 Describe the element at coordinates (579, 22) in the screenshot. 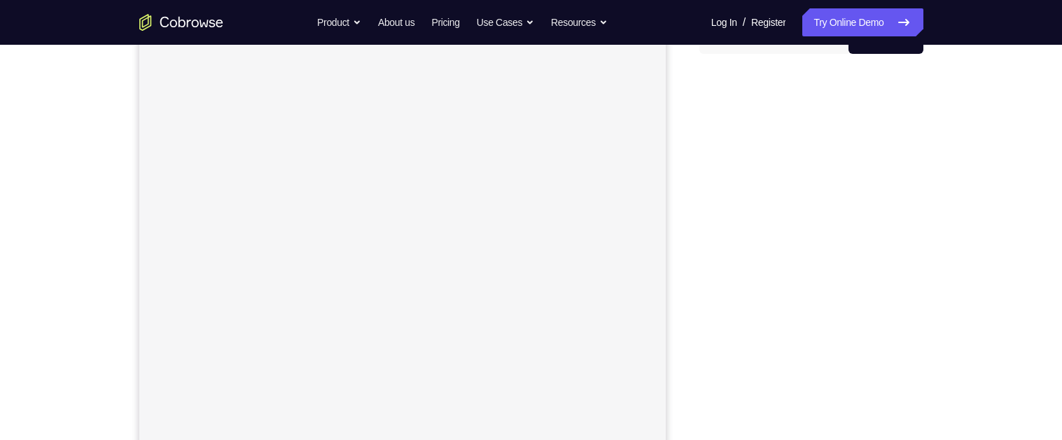

I see `button: Resources` at that location.